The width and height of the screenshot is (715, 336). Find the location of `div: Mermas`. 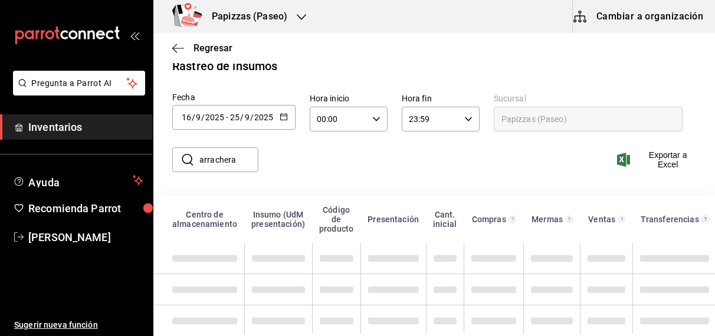

div: Mermas is located at coordinates (547, 219).